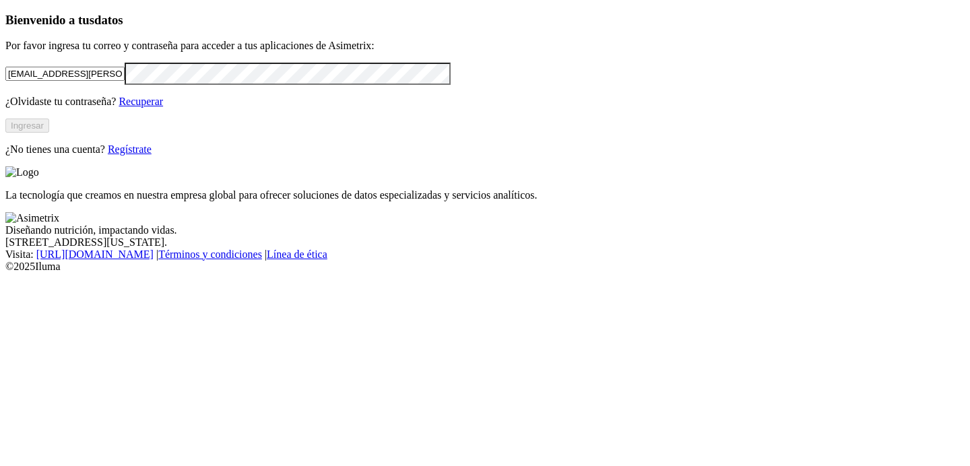 The height and width of the screenshot is (466, 970). I want to click on a: Recuperar, so click(141, 101).